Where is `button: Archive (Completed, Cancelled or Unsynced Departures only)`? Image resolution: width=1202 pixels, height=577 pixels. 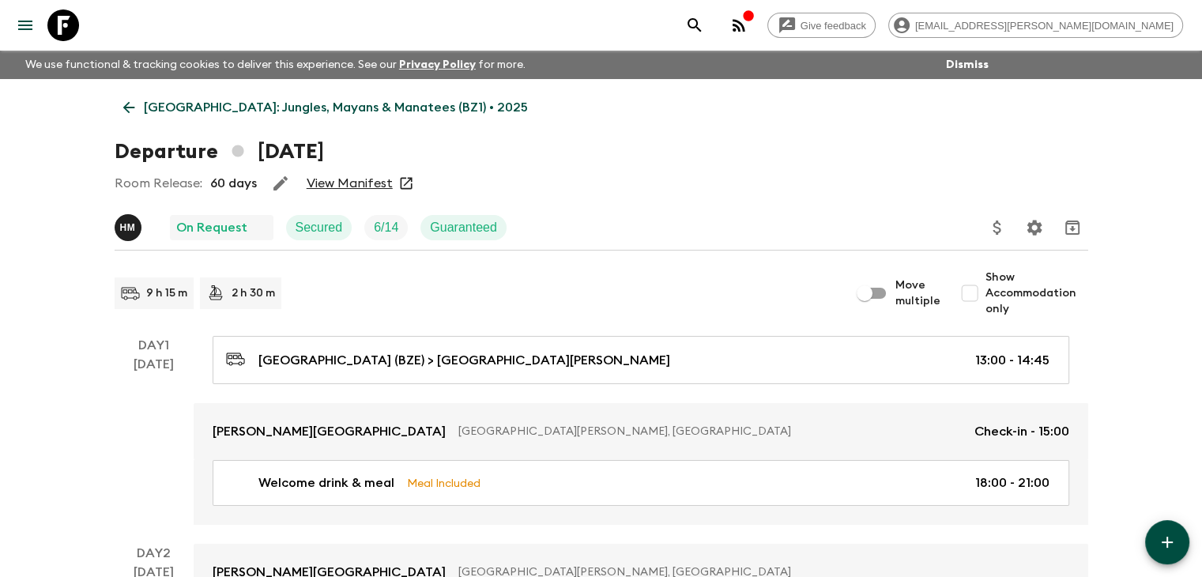 button: Archive (Completed, Cancelled or Unsynced Departures only) is located at coordinates (1073, 228).